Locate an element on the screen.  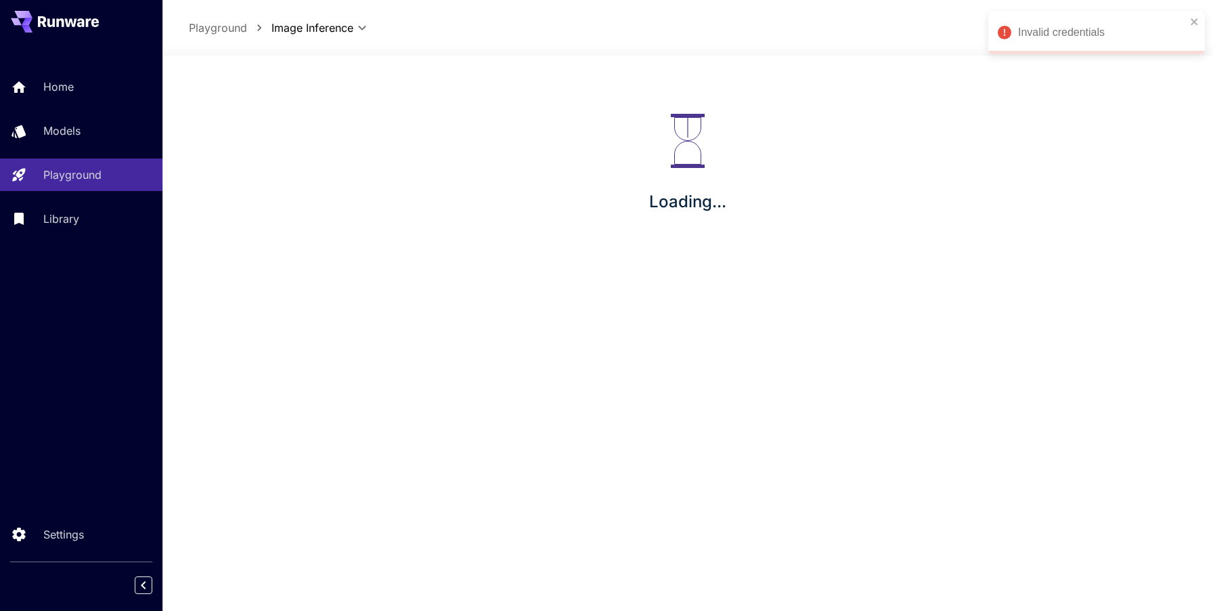
p: Settings is located at coordinates (64, 534).